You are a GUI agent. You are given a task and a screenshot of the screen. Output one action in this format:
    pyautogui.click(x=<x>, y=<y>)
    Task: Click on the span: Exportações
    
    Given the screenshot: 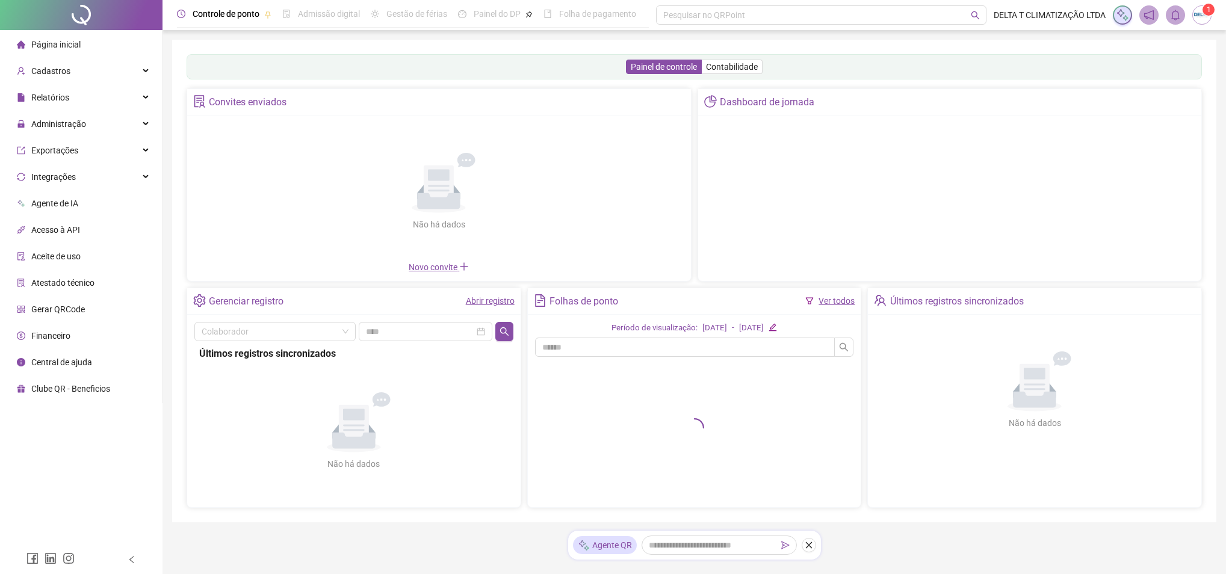 What is the action you would take?
    pyautogui.click(x=55, y=150)
    